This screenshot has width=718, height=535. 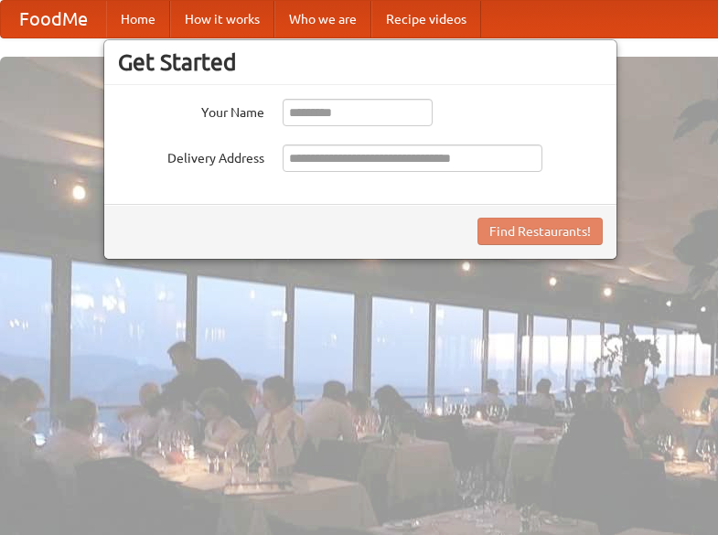 What do you see at coordinates (323, 19) in the screenshot?
I see `a: Who we are` at bounding box center [323, 19].